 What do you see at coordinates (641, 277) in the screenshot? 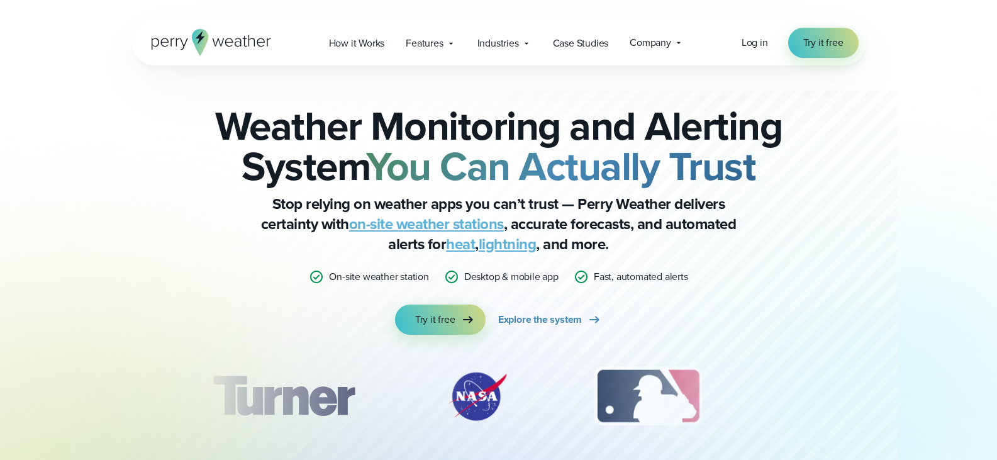
I see `p: Fast, automated alerts` at bounding box center [641, 277].